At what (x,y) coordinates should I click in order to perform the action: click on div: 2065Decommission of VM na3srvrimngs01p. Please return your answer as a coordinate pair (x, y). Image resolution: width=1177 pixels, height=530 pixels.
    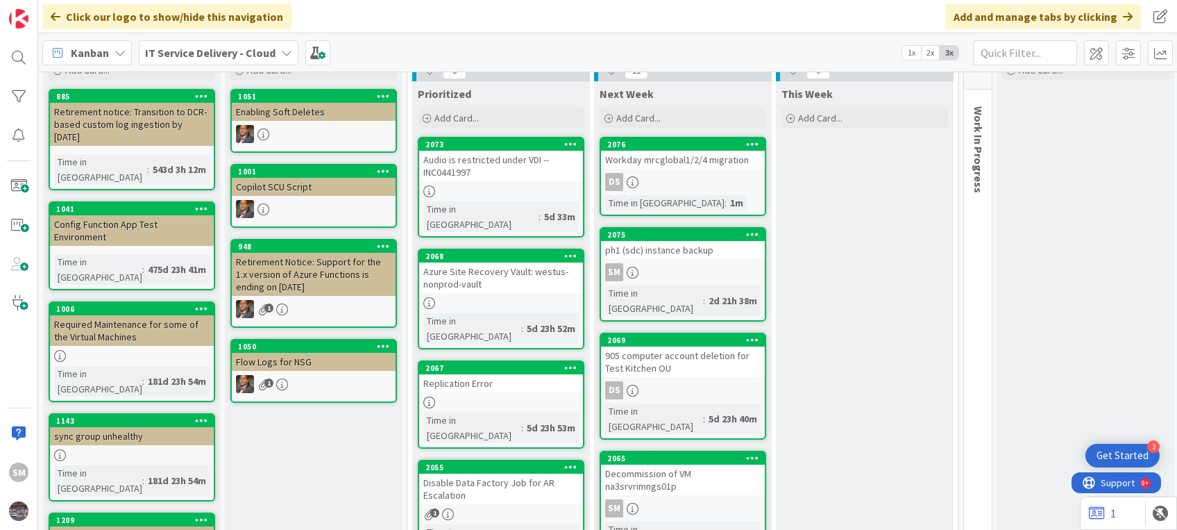
    Looking at the image, I should click on (683, 473).